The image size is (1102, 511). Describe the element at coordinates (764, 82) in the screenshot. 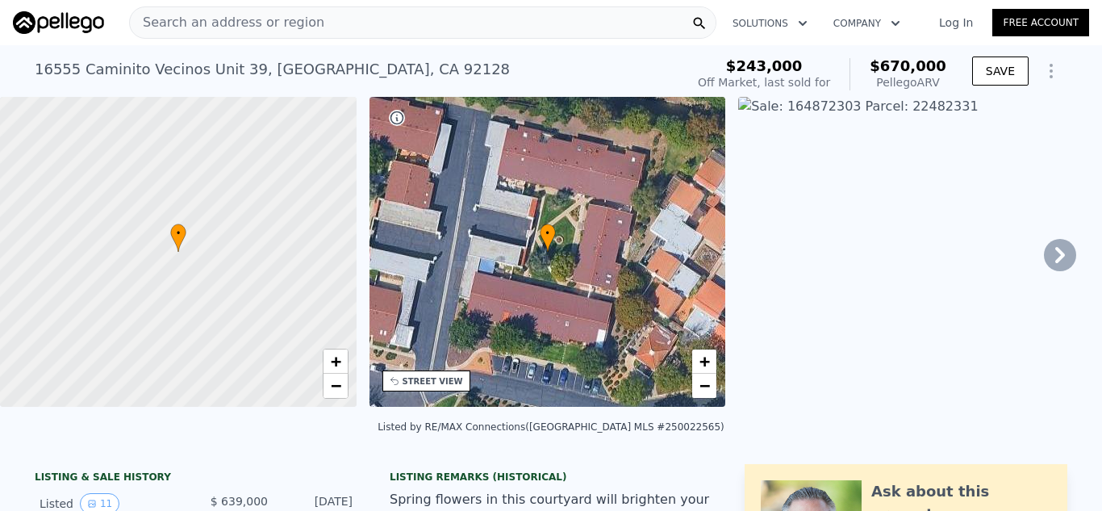

I see `div: Off Market, last sold for` at that location.